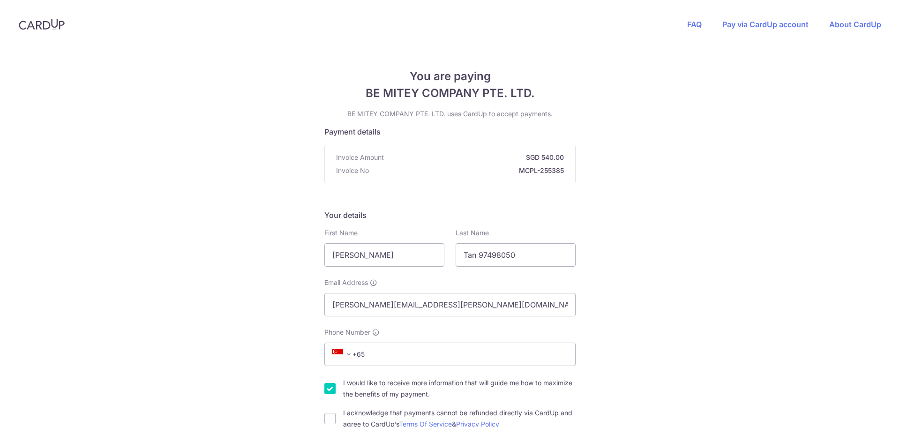 The width and height of the screenshot is (900, 427). I want to click on input: Last name, so click(516, 255).